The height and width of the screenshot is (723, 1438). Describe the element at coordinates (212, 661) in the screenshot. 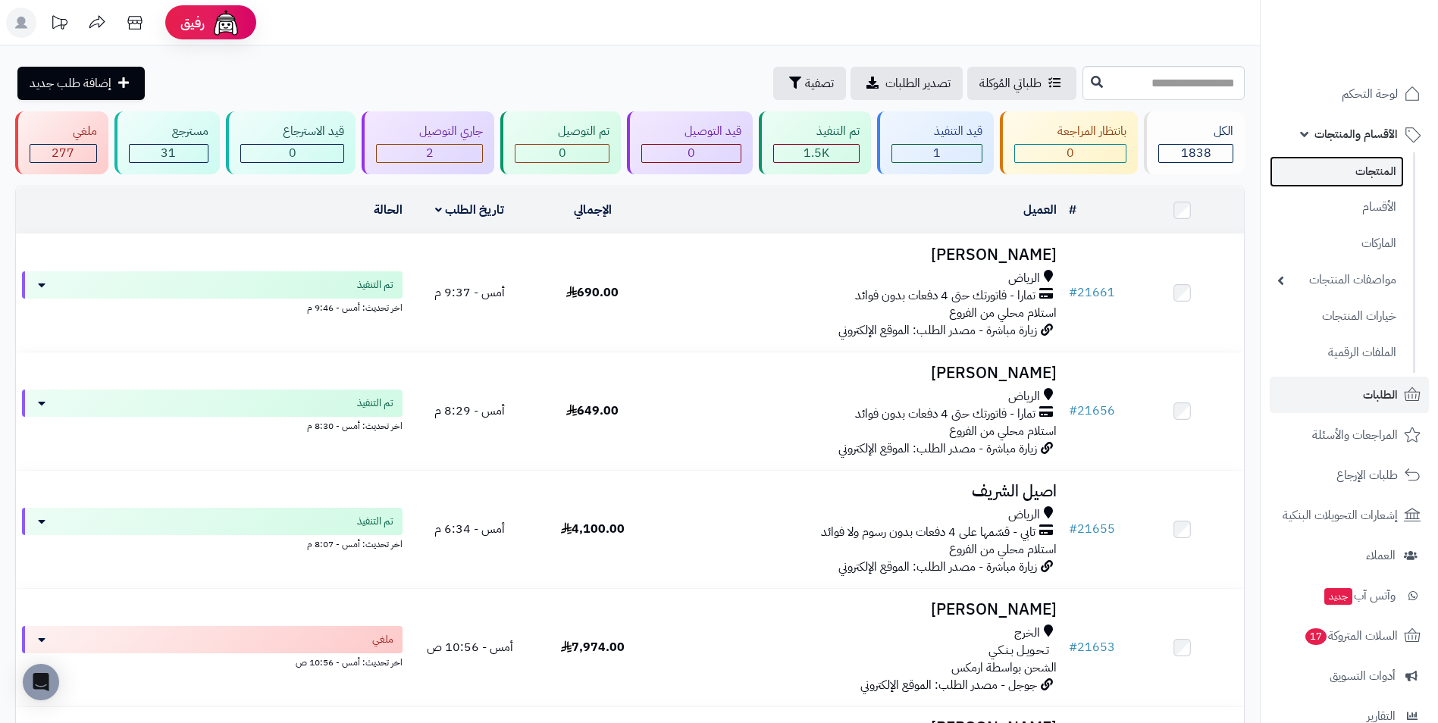

I see `div: اخر تحديث: أمس - 10:56 ص` at that location.